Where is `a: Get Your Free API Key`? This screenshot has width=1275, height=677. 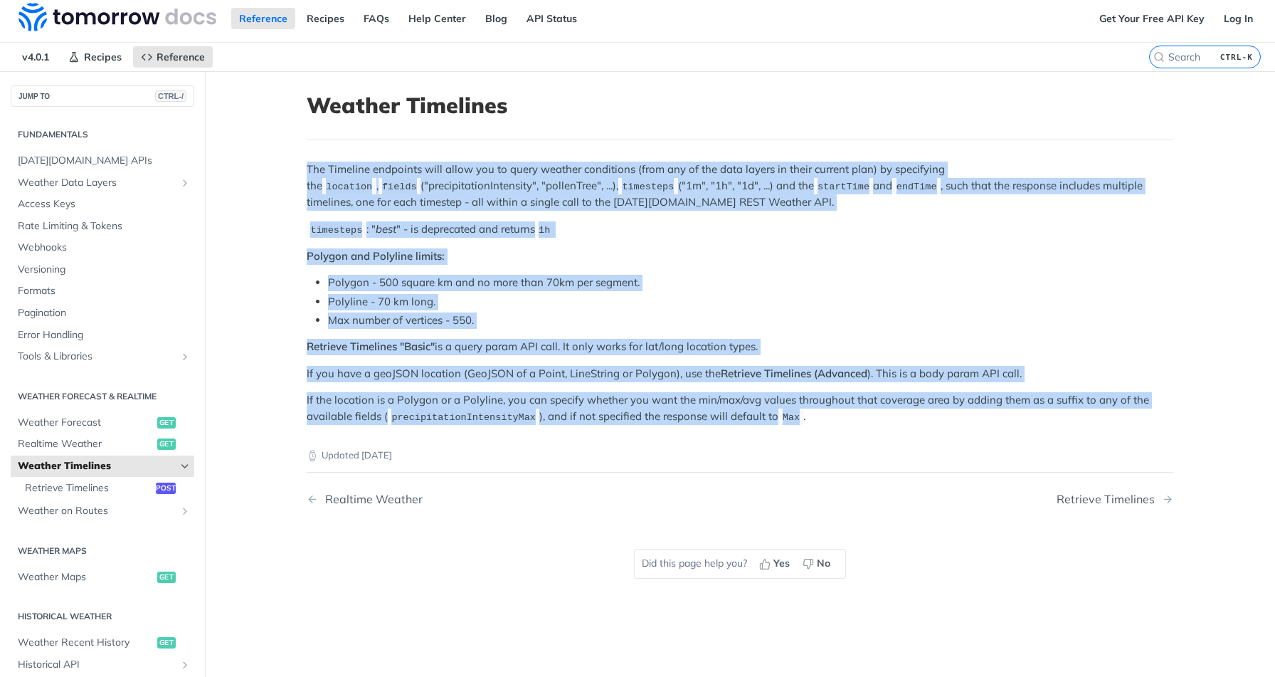
a: Get Your Free API Key is located at coordinates (1152, 18).